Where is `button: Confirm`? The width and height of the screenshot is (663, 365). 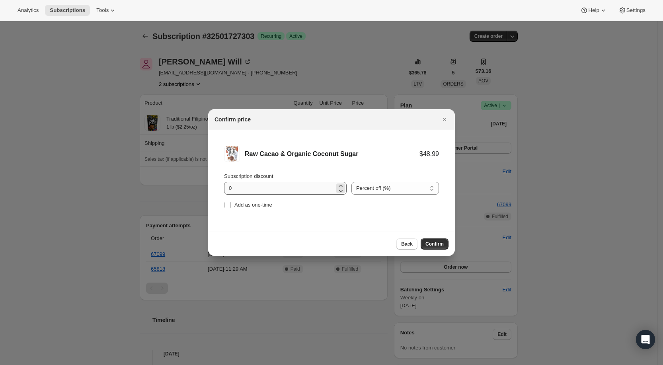
button: Confirm is located at coordinates (435, 244).